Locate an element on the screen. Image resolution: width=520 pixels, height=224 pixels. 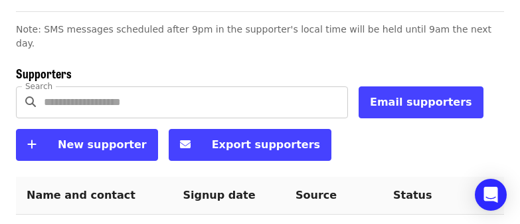
th: Signup date is located at coordinates (228, 195).